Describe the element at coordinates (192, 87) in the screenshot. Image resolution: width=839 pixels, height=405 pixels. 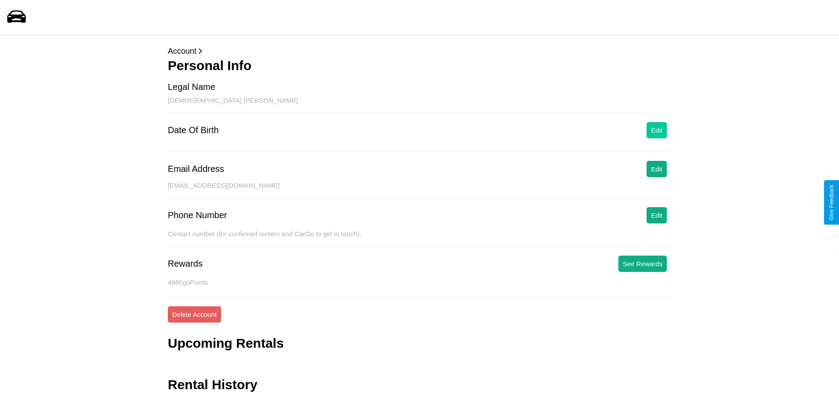
I see `div: Legal Name` at that location.